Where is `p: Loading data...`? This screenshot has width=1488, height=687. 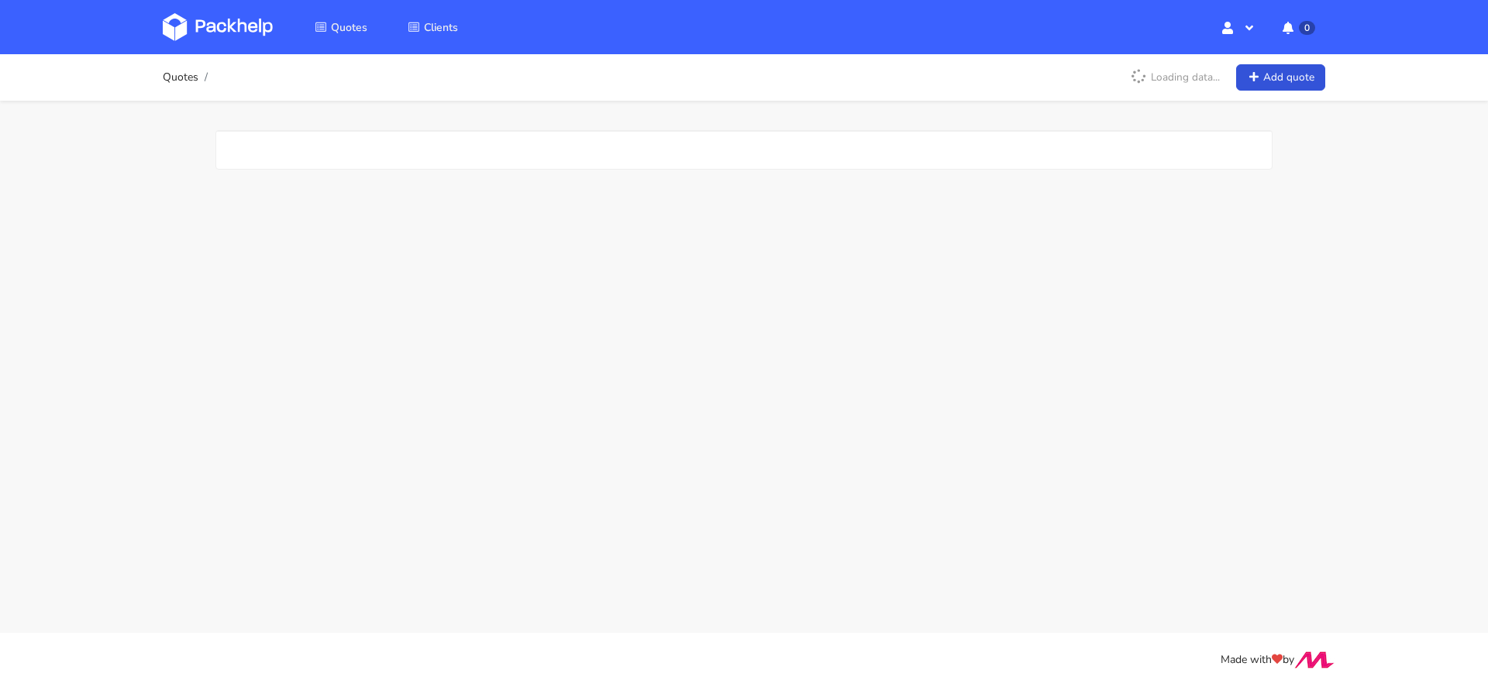
p: Loading data... is located at coordinates (1175, 77).